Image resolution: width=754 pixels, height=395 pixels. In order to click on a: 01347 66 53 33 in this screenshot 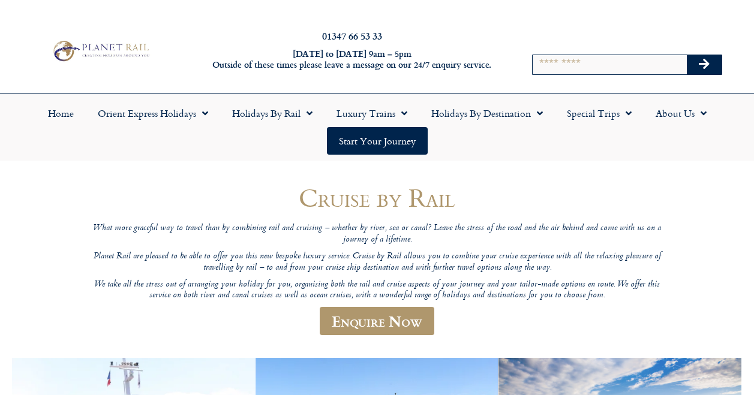, I will do `click(352, 35)`.